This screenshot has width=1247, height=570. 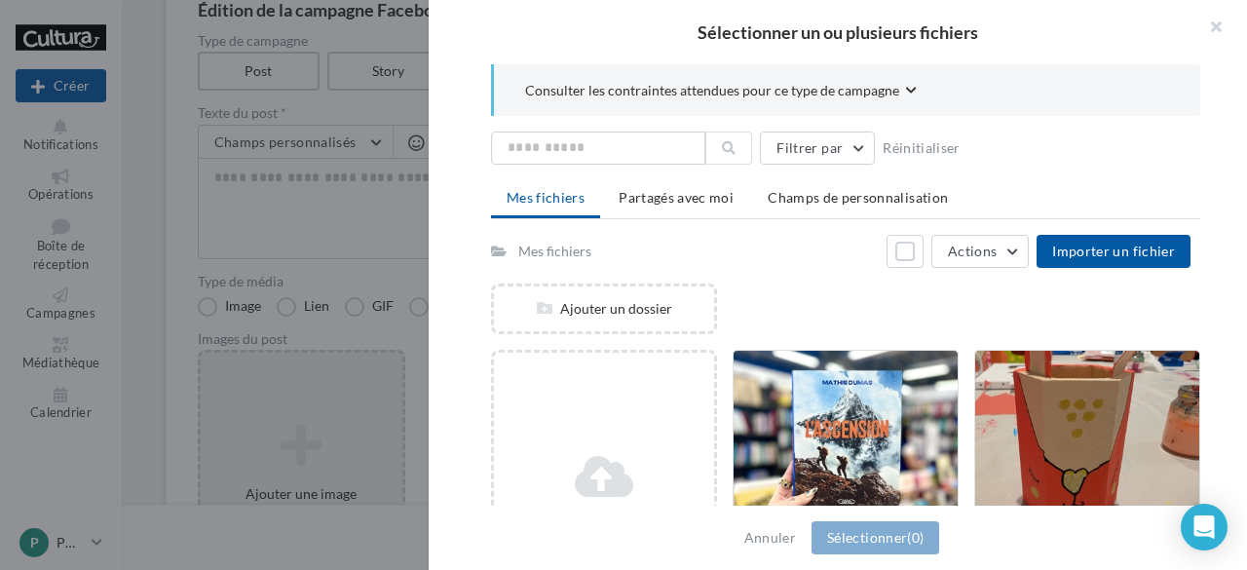 I want to click on button: Filtrer par, so click(x=817, y=148).